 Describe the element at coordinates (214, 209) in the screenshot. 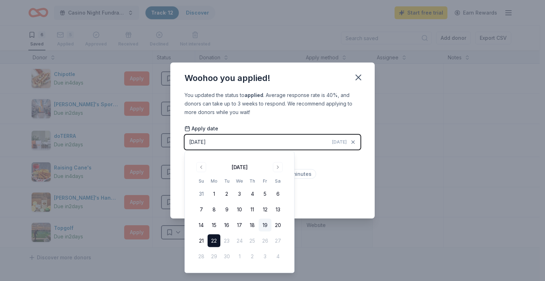

I see `button: 8` at that location.